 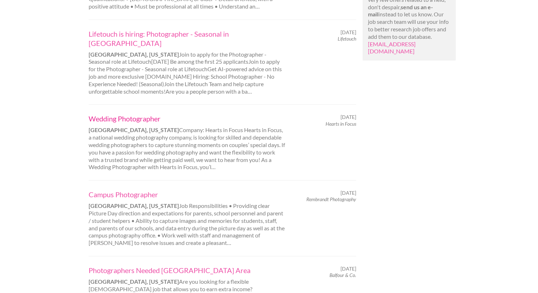 I want to click on em: Hearts in Focus, so click(x=341, y=124).